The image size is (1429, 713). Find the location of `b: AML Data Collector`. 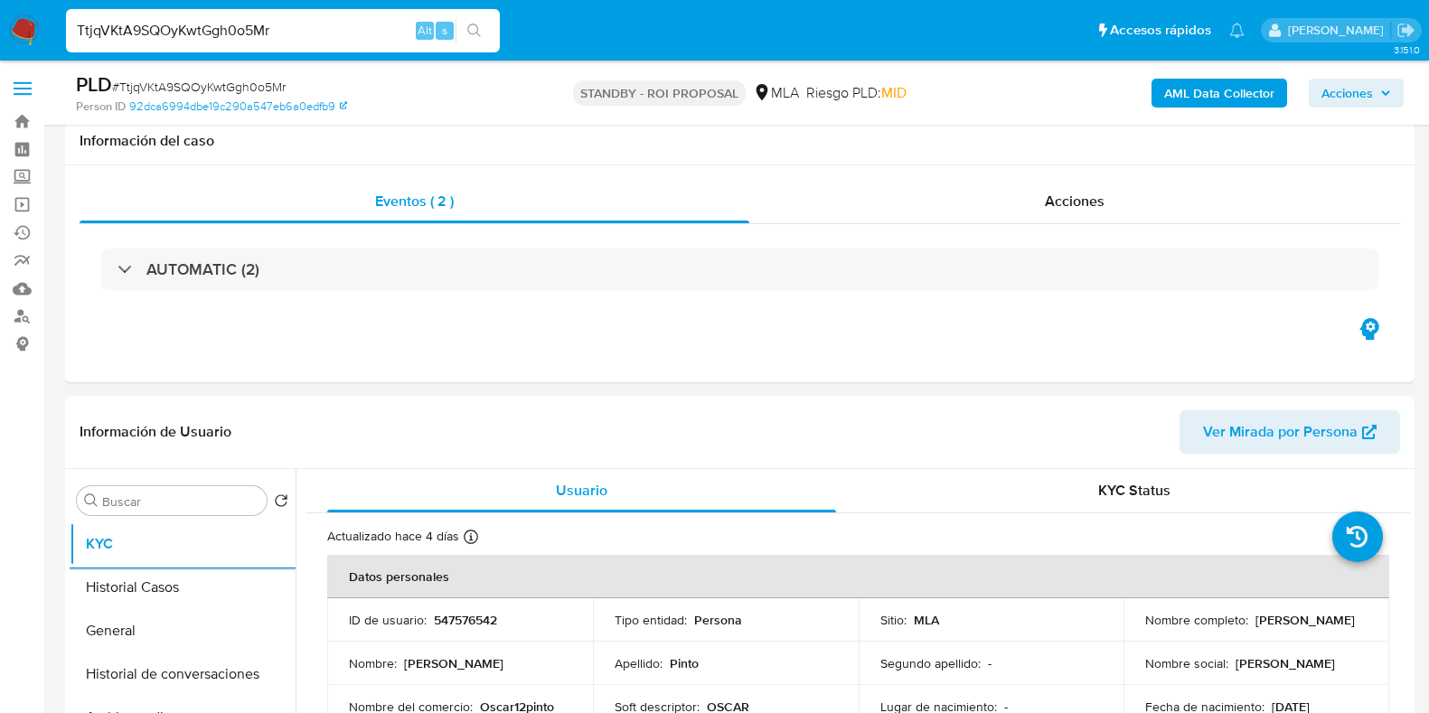

b: AML Data Collector is located at coordinates (1219, 93).